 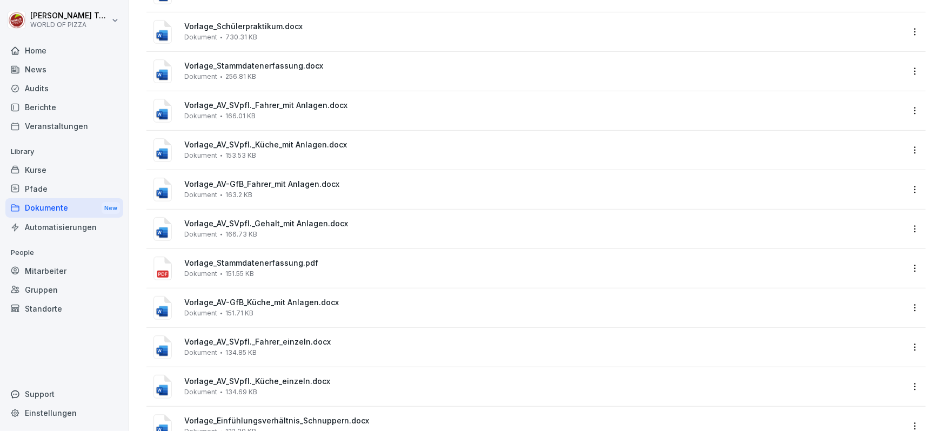 What do you see at coordinates (64, 170) in the screenshot?
I see `div: Kurse` at bounding box center [64, 170].